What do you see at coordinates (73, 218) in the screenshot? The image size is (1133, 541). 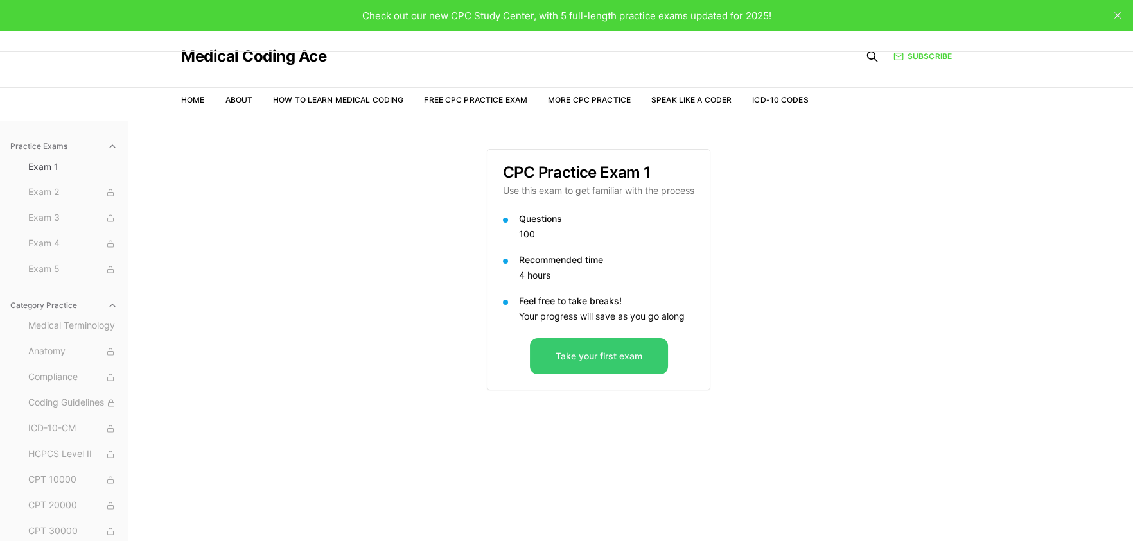 I see `span: Exam 3` at bounding box center [73, 218].